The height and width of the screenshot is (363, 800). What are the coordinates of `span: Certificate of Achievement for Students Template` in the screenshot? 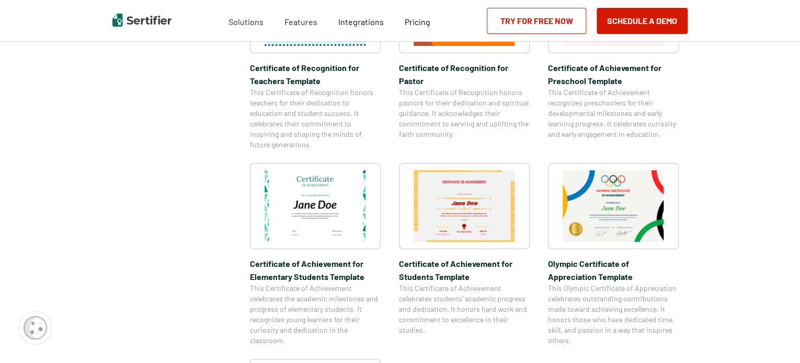 It's located at (464, 270).